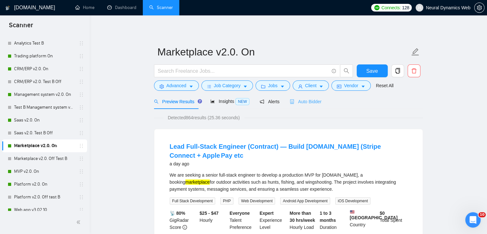 The image size is (487, 234). What do you see at coordinates (311, 85) in the screenshot?
I see `button: userClientcaret-down` at bounding box center [311, 85].